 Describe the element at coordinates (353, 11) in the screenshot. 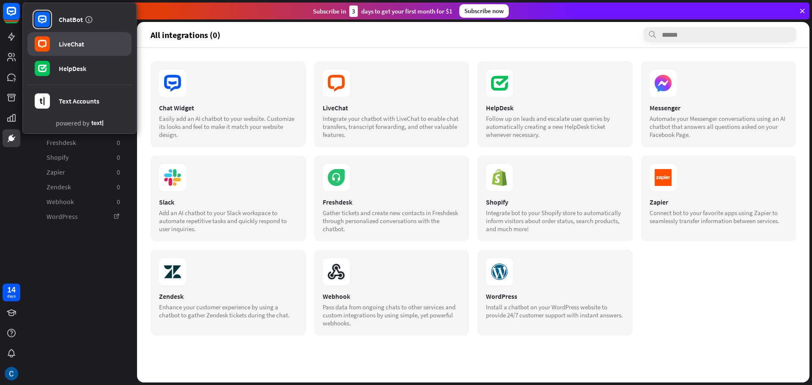

I see `div: 3` at that location.